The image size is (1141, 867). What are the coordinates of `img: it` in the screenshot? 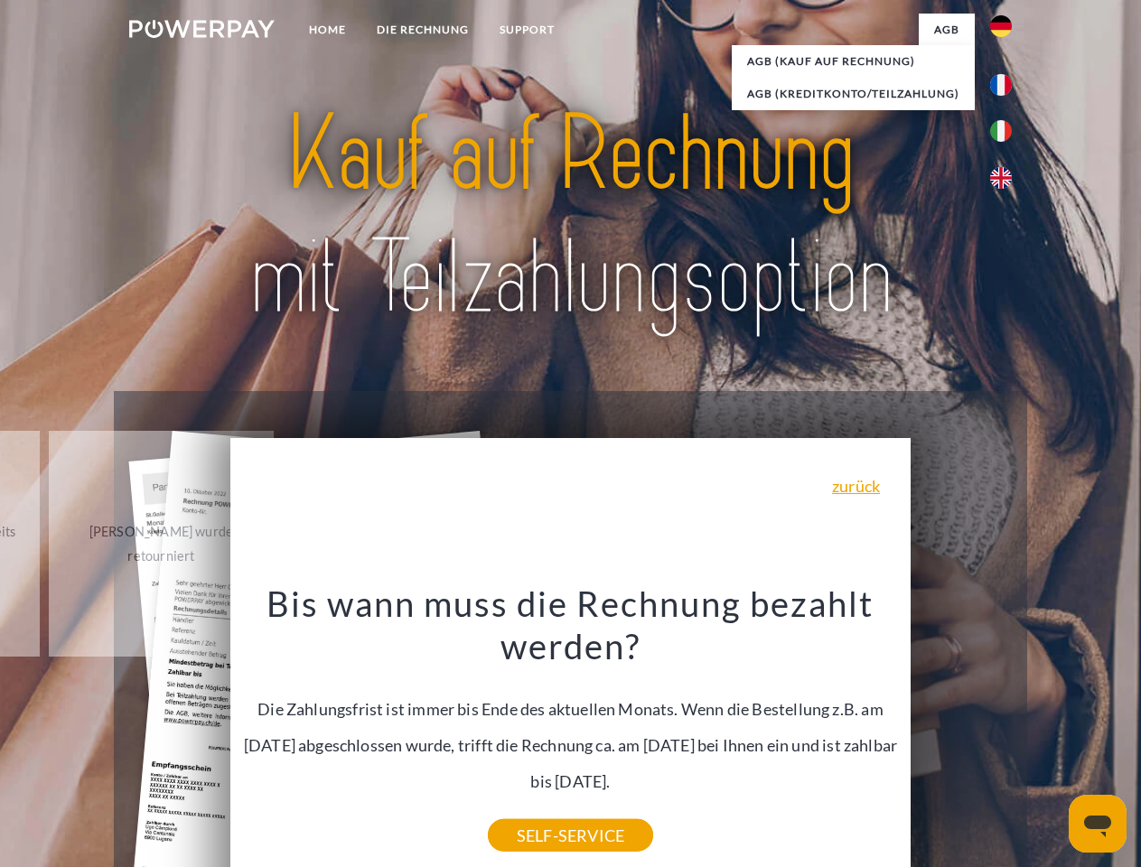 It's located at (1001, 131).